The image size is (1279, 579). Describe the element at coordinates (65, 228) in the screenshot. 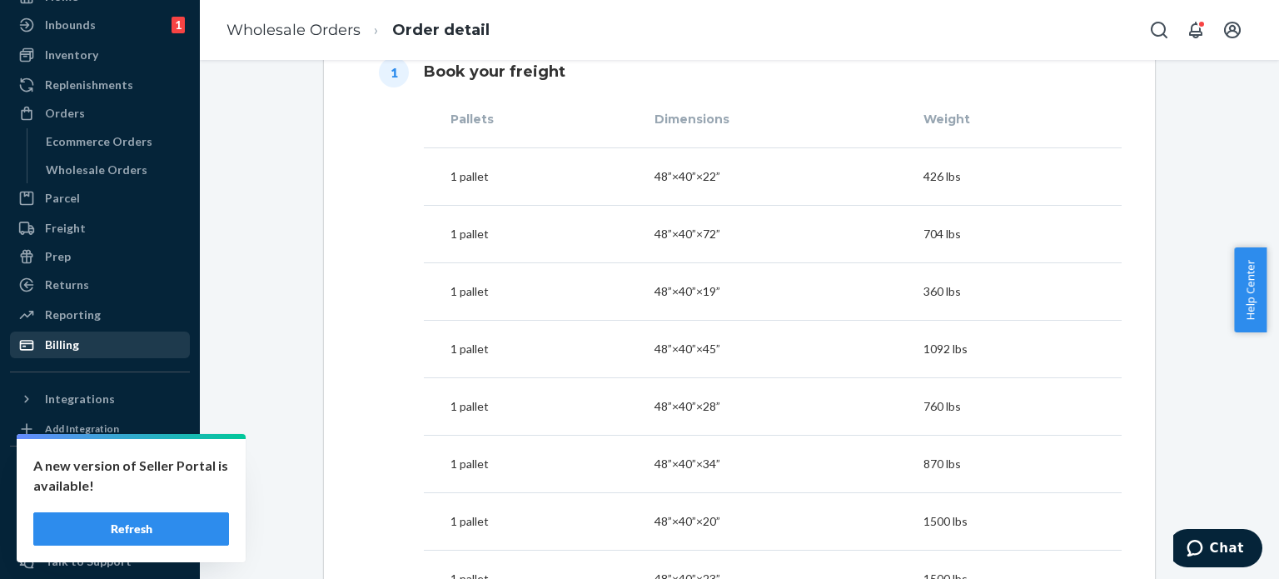

I see `div: Freight` at that location.